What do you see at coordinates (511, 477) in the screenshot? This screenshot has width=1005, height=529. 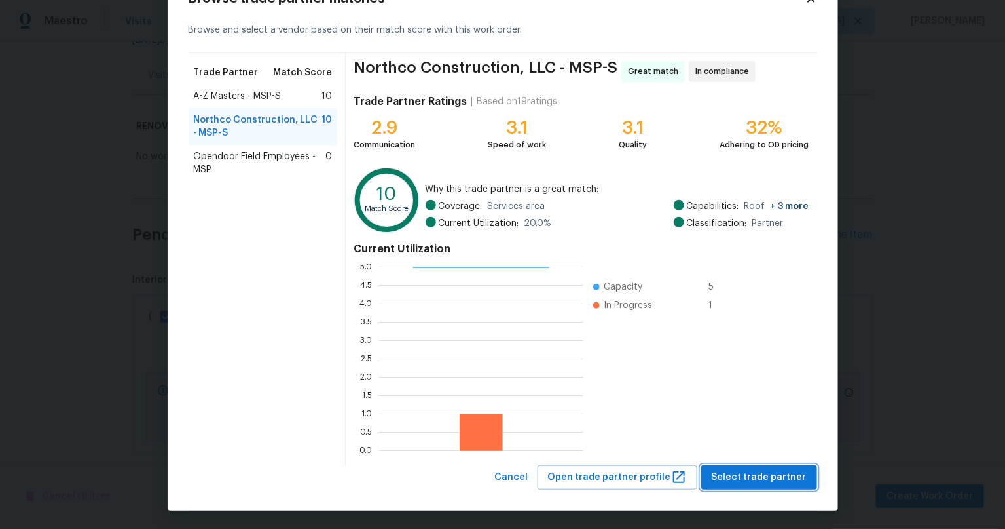 I see `button: Cancel` at bounding box center [511, 477].